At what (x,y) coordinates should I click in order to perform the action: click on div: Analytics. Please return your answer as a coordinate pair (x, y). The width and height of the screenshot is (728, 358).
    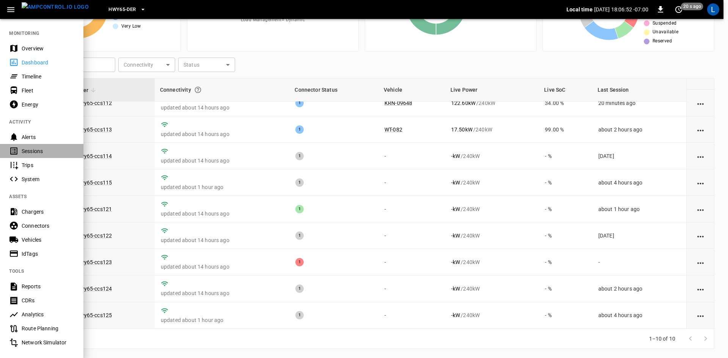
    Looking at the image, I should click on (48, 315).